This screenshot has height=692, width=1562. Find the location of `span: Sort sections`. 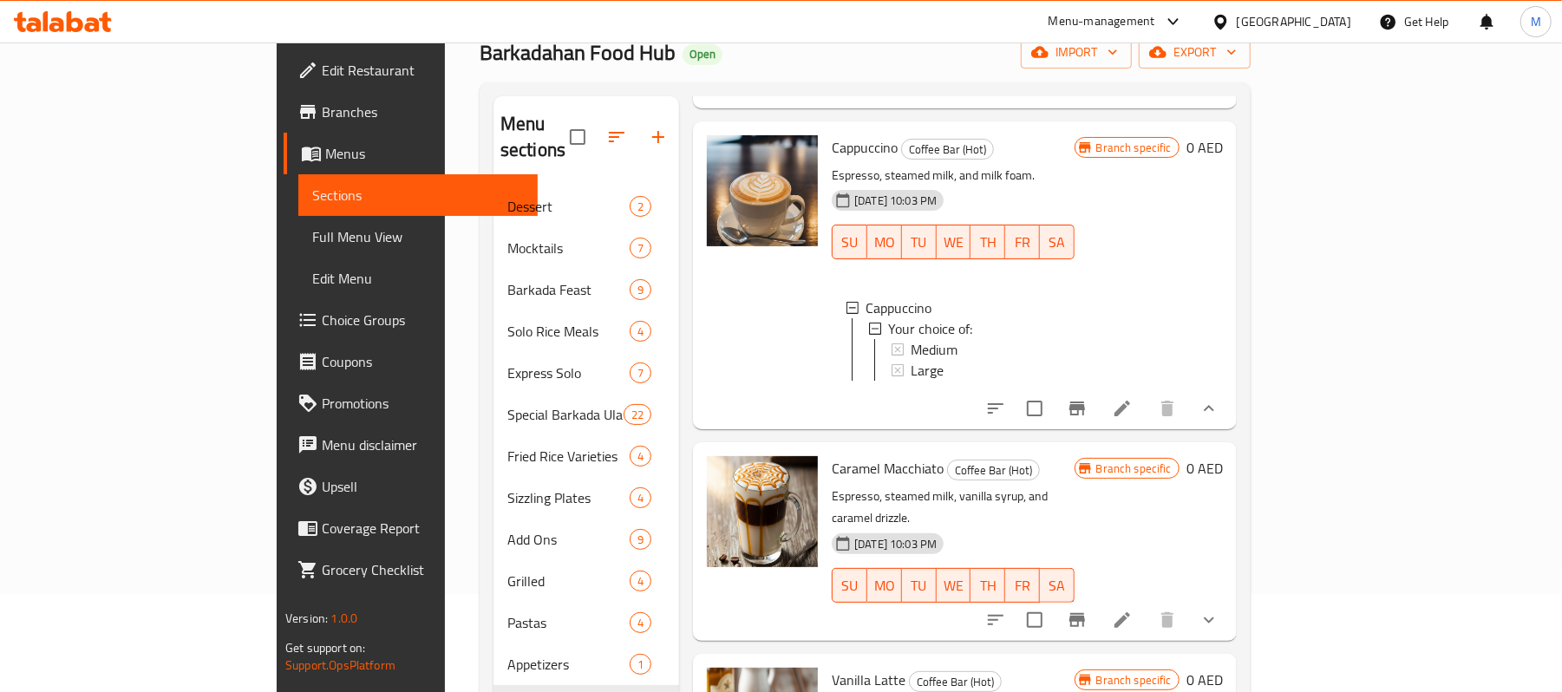

span: Sort sections is located at coordinates (617, 137).